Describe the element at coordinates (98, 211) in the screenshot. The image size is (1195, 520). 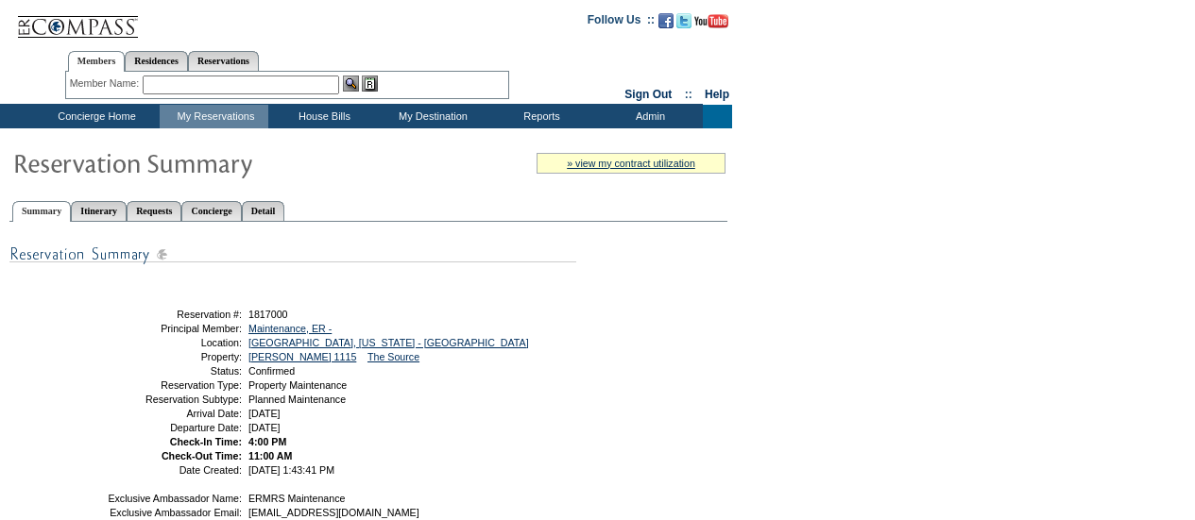
I see `a: Itinerary` at that location.